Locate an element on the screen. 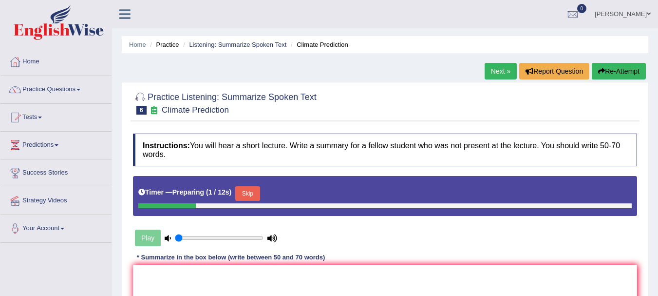 The width and height of the screenshot is (658, 296). a: Predictions is located at coordinates (56, 144).